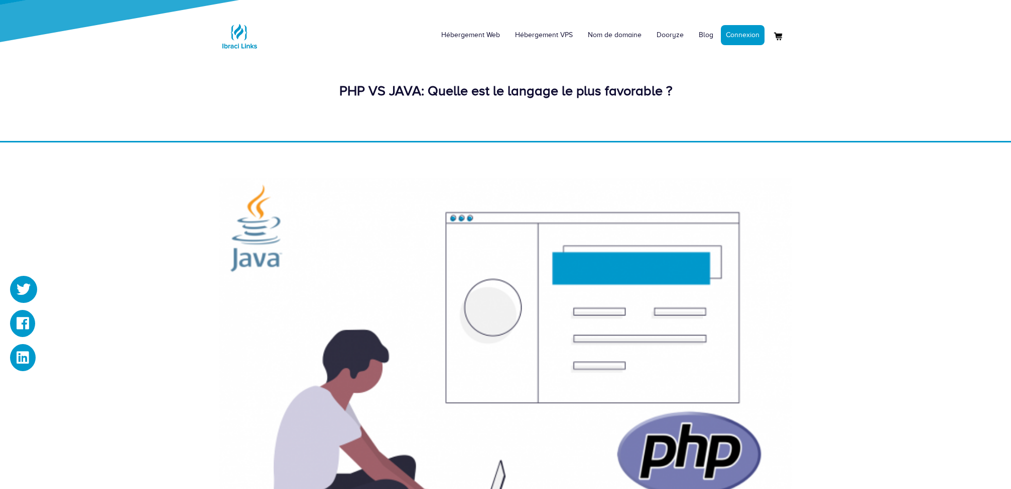 The height and width of the screenshot is (489, 1011). Describe the element at coordinates (614, 35) in the screenshot. I see `a: Nom de domaine` at that location.